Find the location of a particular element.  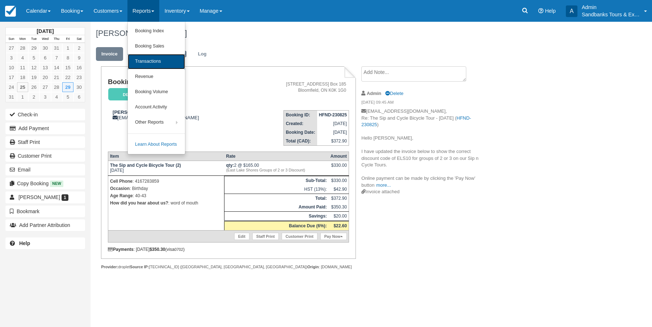

a: 12 is located at coordinates (34, 67).